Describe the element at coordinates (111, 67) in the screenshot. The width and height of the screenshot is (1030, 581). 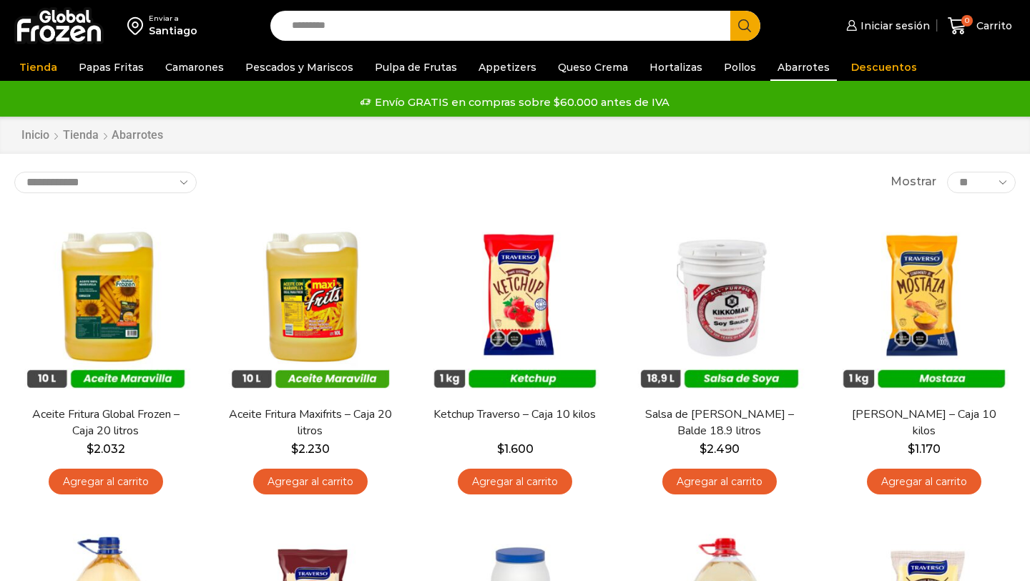
I see `a: Papas Fritas` at that location.